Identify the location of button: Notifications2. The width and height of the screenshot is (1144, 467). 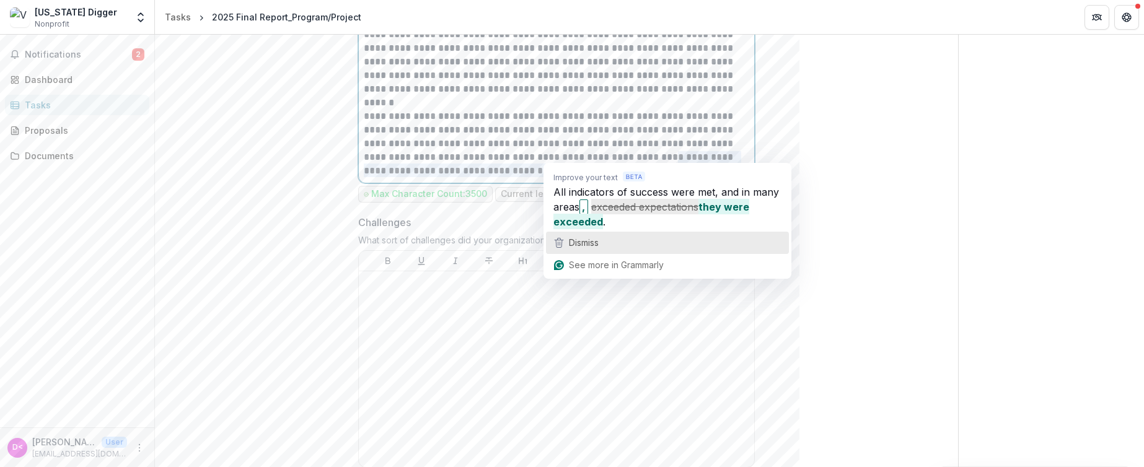
(77, 55).